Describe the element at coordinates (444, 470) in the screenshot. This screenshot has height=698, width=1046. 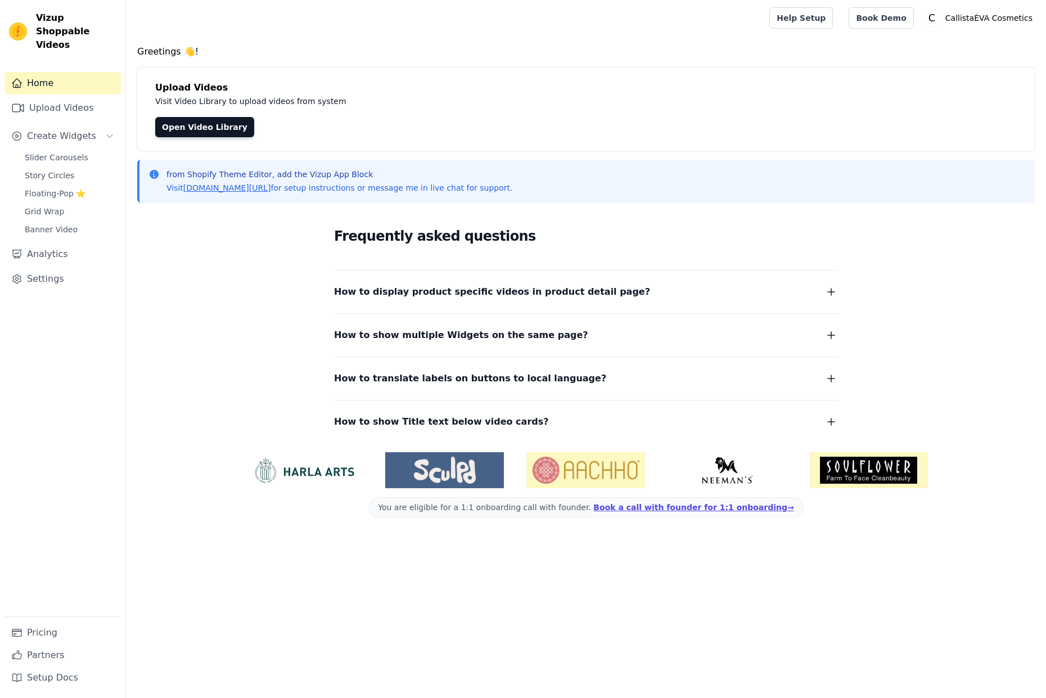
I see `img: Sculpd US` at that location.